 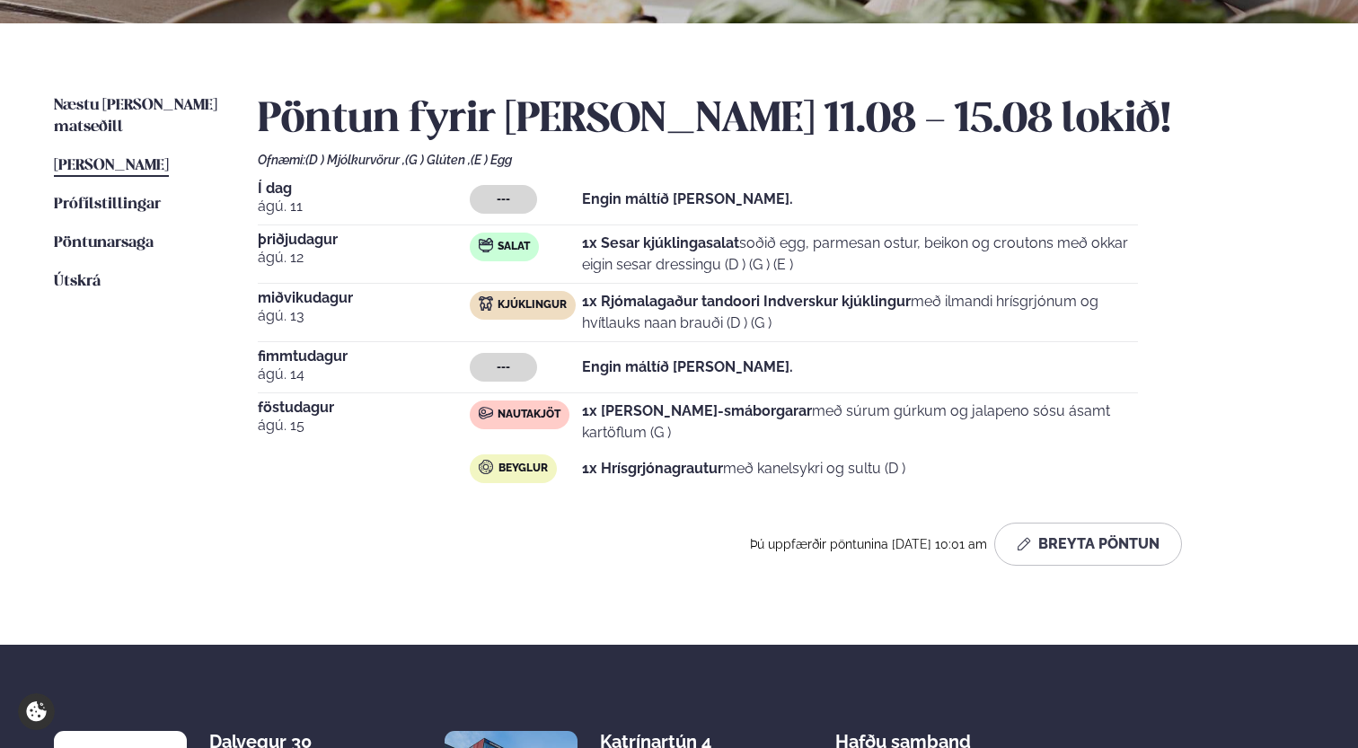 I want to click on img: chicken.svg, so click(x=486, y=304).